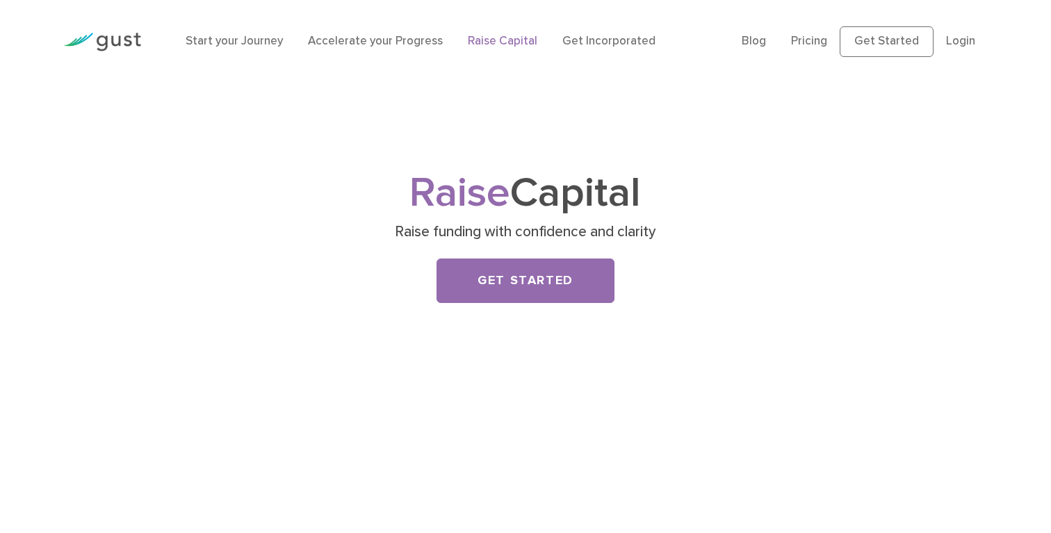 The height and width of the screenshot is (533, 1051). What do you see at coordinates (459, 192) in the screenshot?
I see `span: Raise` at bounding box center [459, 192].